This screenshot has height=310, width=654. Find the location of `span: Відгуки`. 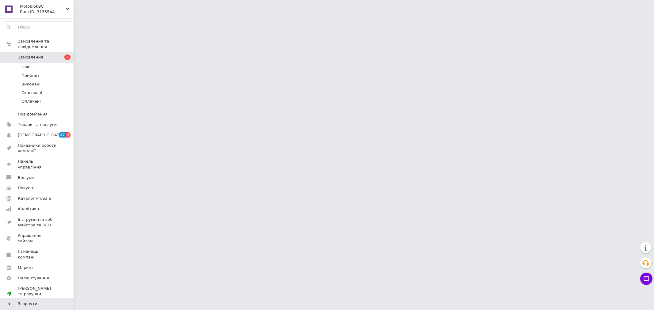

span: Відгуки is located at coordinates (26, 178).